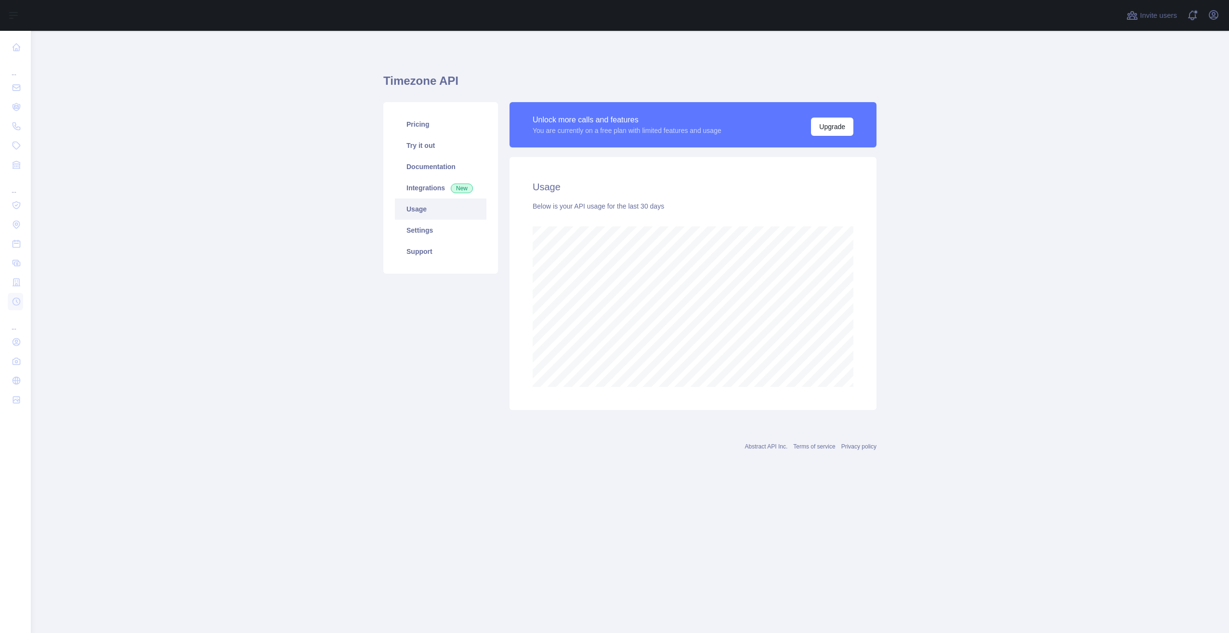 This screenshot has height=633, width=1229. What do you see at coordinates (441, 251) in the screenshot?
I see `a: Support` at bounding box center [441, 251].